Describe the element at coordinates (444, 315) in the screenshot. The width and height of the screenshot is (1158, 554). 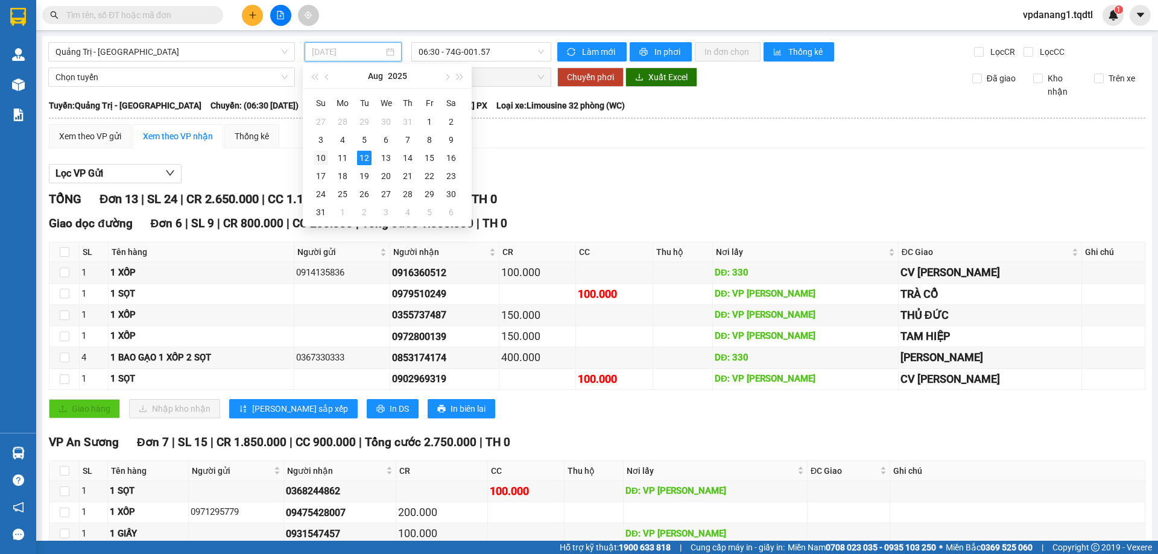
I see `div: 0355737487` at that location.